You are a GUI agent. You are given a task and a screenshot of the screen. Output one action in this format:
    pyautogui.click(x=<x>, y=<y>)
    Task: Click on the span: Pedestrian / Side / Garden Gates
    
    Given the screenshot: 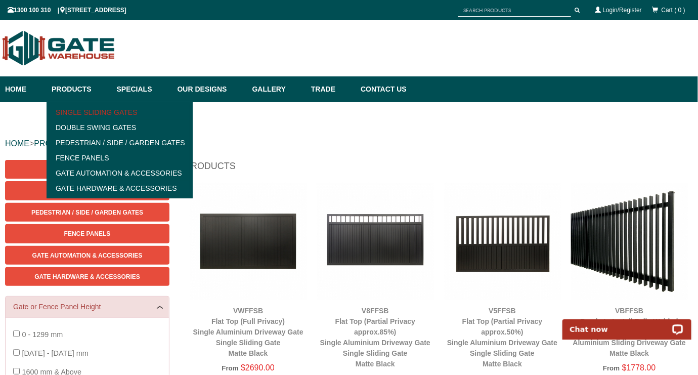 What is the action you would take?
    pyautogui.click(x=87, y=212)
    